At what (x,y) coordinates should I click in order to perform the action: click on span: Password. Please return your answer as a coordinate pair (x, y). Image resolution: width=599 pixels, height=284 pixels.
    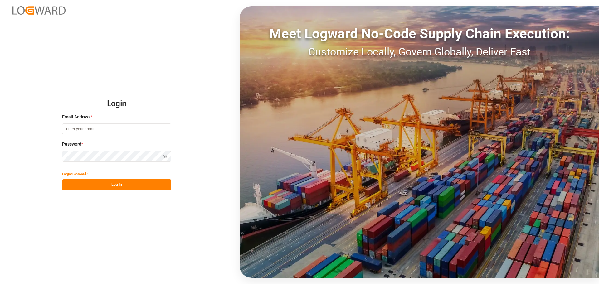
    Looking at the image, I should click on (72, 144).